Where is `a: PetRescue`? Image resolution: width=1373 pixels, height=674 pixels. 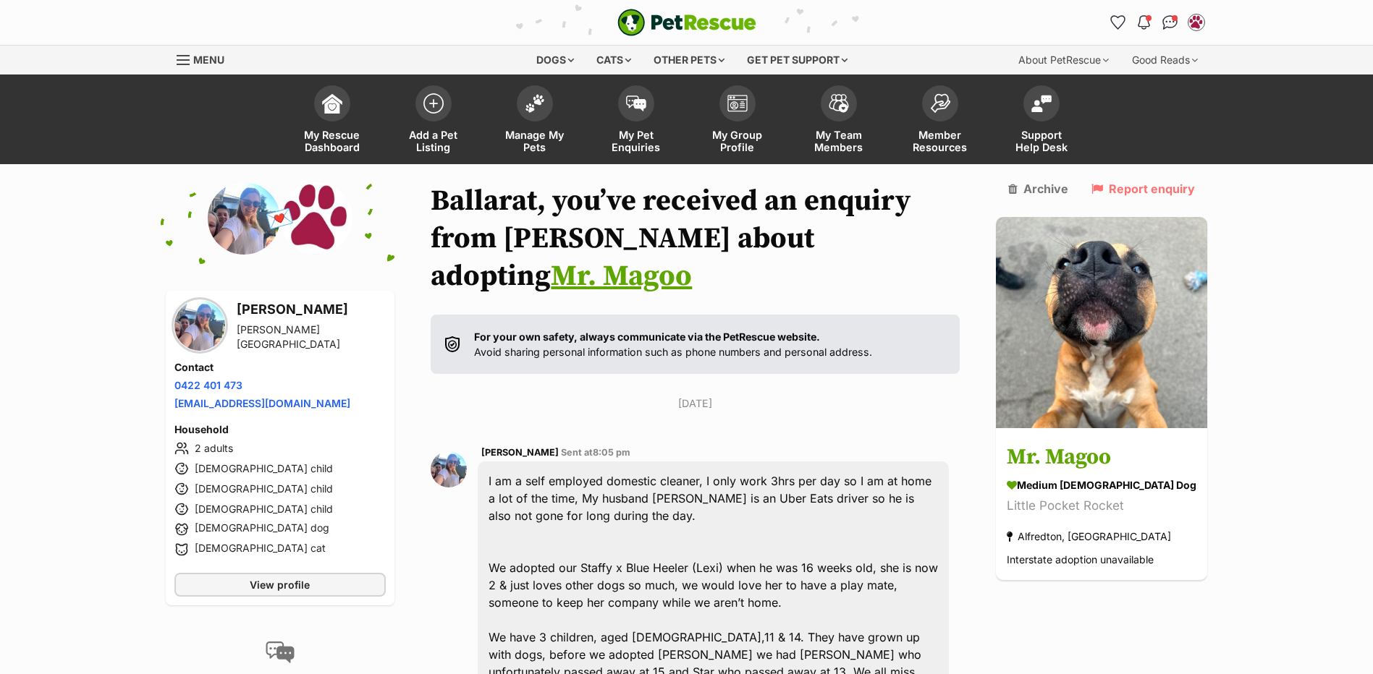 a: PetRescue is located at coordinates (687, 22).